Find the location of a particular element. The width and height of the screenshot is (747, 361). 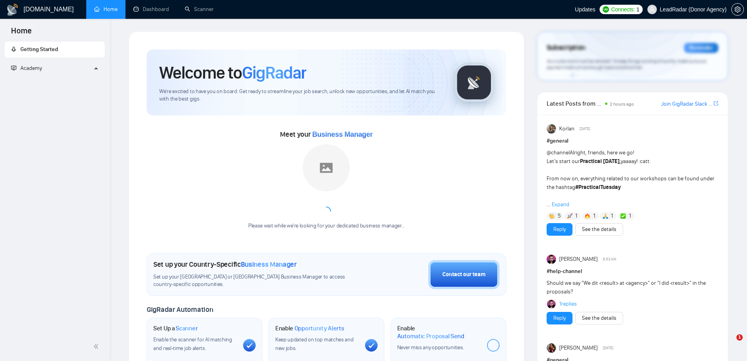

span: @channel is located at coordinates (558, 152).